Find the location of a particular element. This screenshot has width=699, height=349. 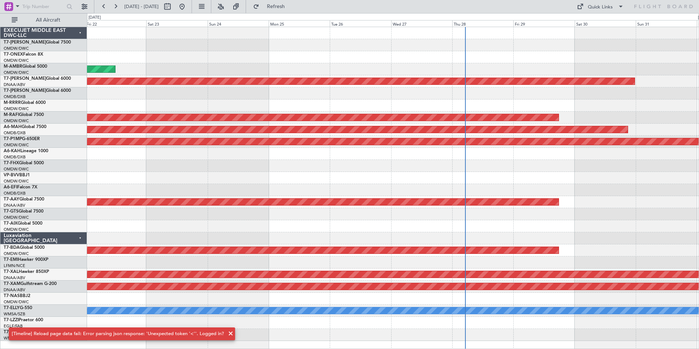

span: T7-AIX is located at coordinates (11, 223).